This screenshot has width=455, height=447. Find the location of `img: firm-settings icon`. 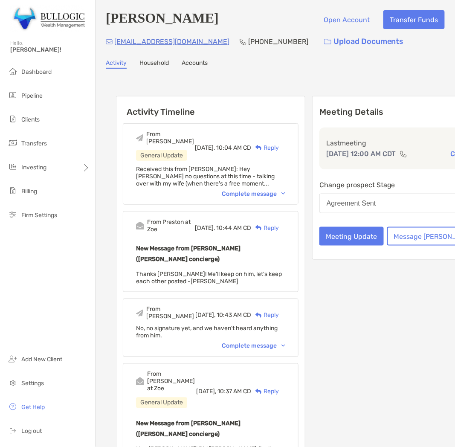

img: firm-settings icon is located at coordinates (13, 215).